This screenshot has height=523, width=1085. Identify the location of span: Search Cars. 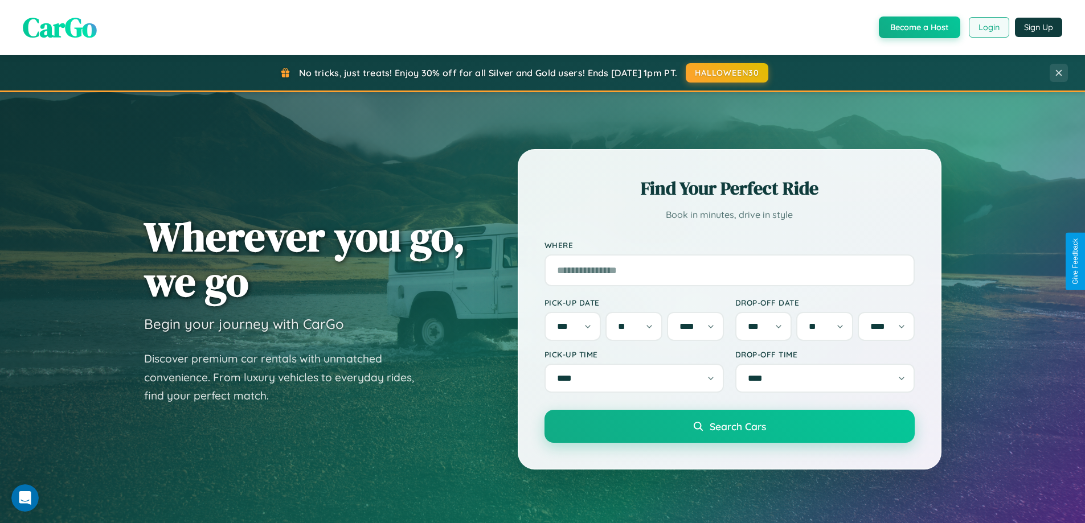
(737, 427).